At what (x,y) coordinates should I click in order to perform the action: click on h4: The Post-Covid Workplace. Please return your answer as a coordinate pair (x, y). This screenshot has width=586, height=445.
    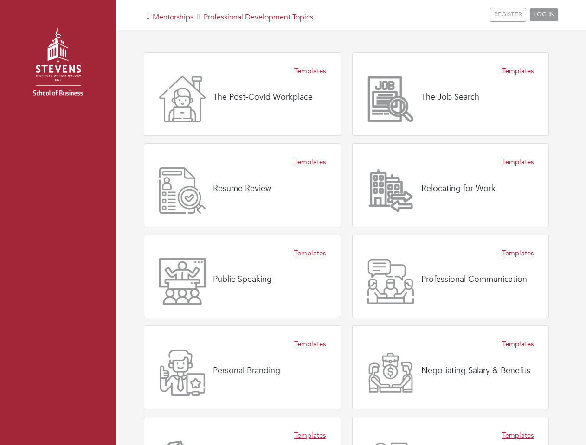
    Looking at the image, I should click on (263, 97).